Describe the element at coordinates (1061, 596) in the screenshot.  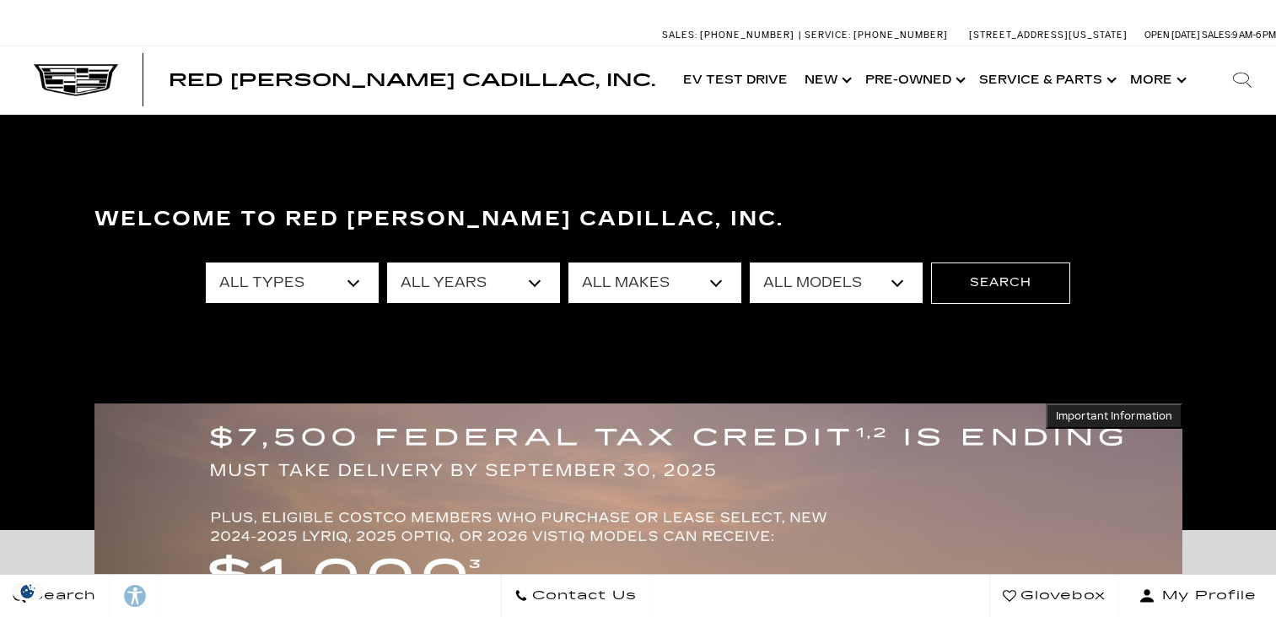
I see `span: Glovebox` at that location.